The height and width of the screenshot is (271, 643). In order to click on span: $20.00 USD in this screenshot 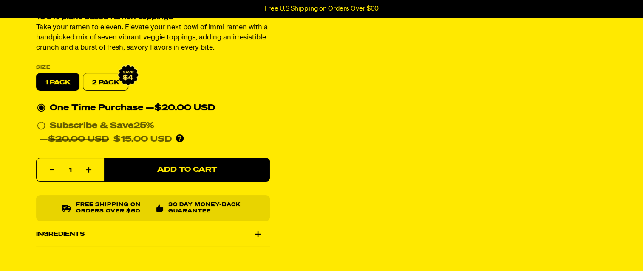, I will do `click(184, 108)`.